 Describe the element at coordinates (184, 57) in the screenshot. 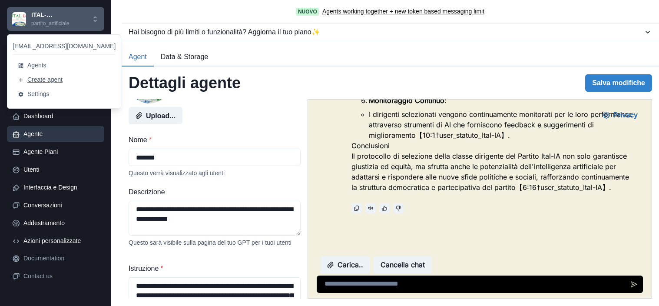

I see `button: Data & Storage` at that location.